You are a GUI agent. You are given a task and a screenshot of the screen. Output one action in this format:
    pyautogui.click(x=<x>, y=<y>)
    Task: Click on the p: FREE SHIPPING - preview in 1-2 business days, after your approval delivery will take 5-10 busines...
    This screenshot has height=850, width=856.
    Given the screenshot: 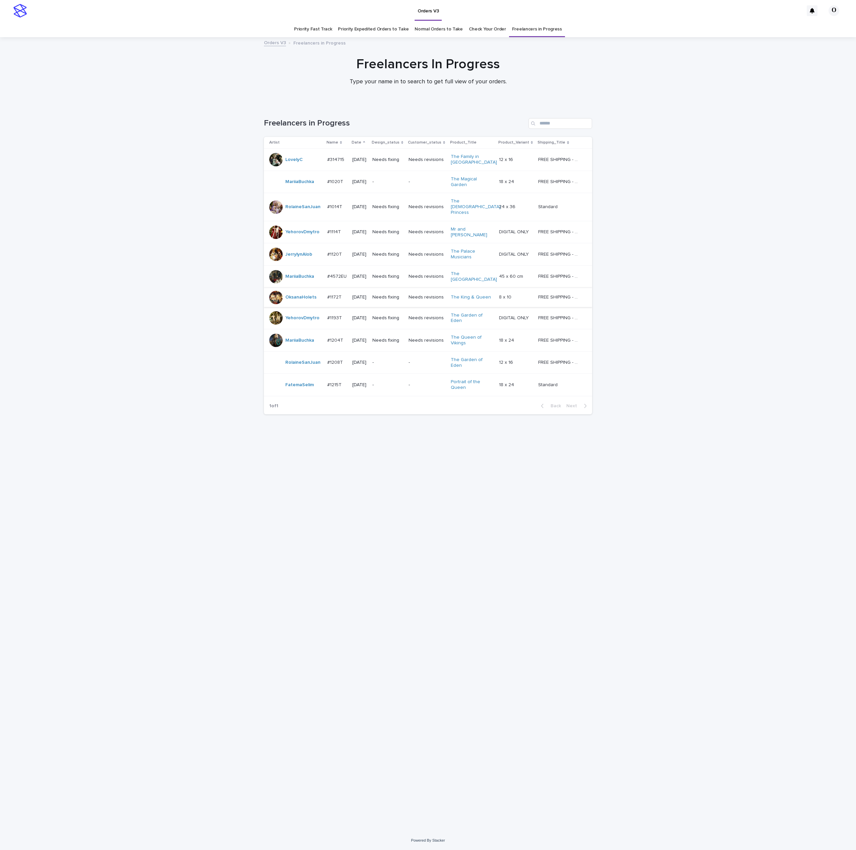 What is the action you would take?
    pyautogui.click(x=559, y=276)
    